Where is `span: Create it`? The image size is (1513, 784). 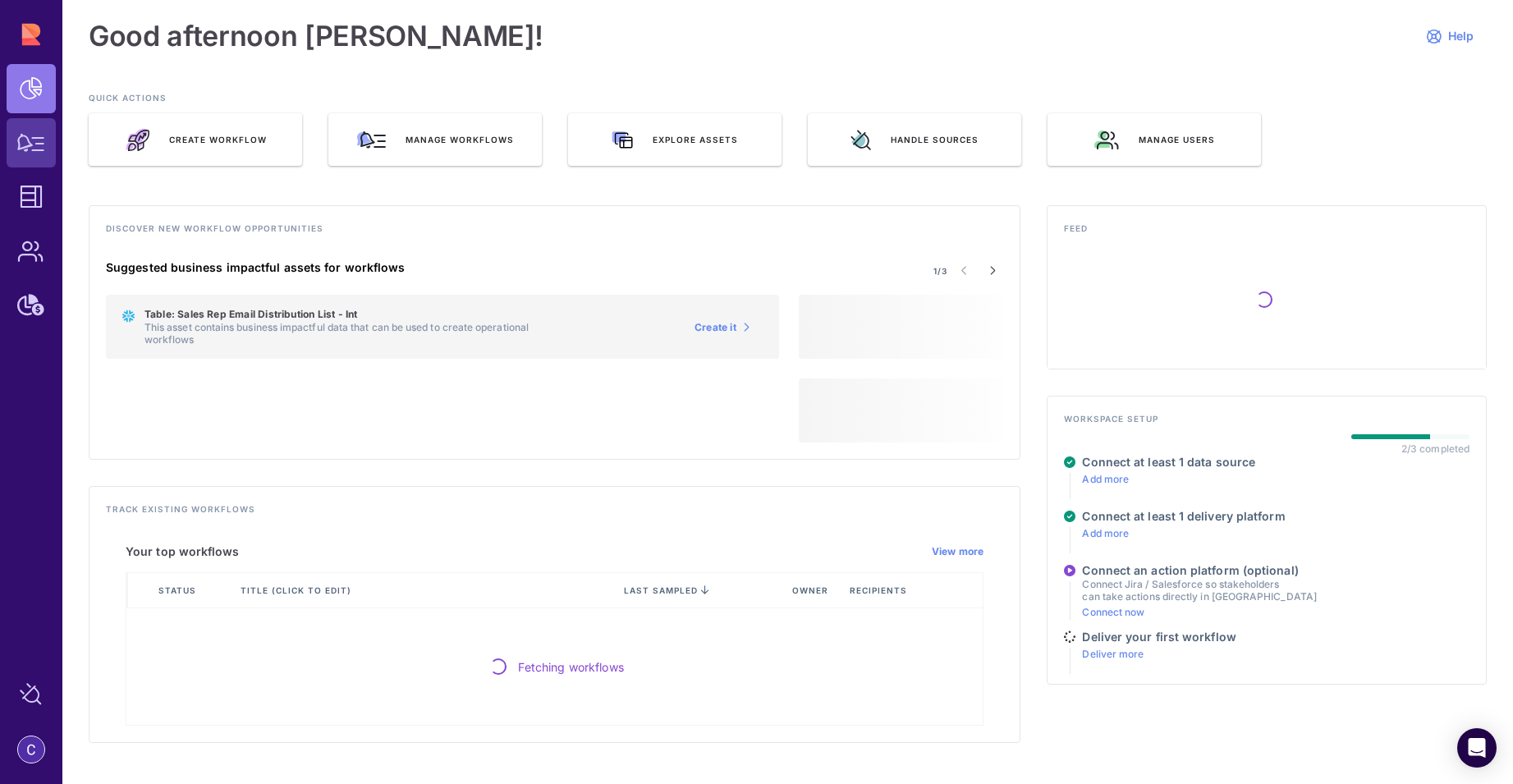 span: Create it is located at coordinates (715, 327).